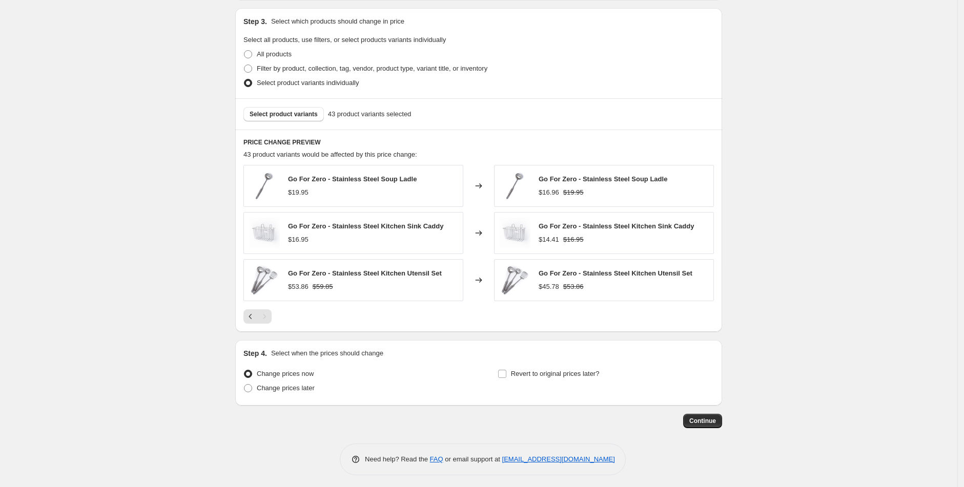 The image size is (964, 487). Describe the element at coordinates (338, 22) in the screenshot. I see `p: Select which products should change in price` at that location.